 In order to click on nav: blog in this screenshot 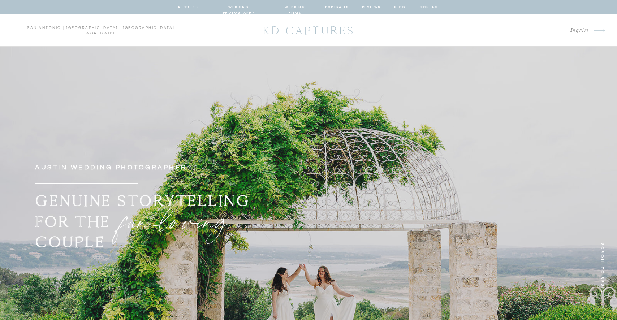, I will do `click(400, 7)`.